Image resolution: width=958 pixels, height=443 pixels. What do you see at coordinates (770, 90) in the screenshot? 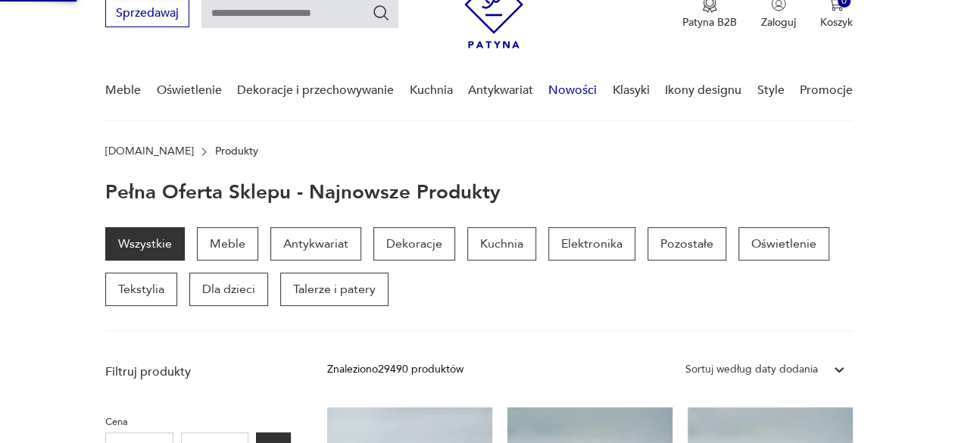
I see `a: Style` at bounding box center [770, 90].